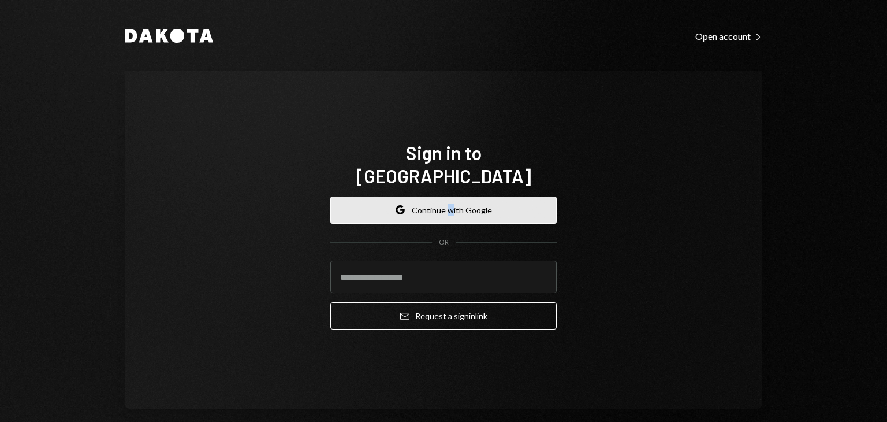  Describe the element at coordinates (443, 315) in the screenshot. I see `button: Request a signinlink` at that location.